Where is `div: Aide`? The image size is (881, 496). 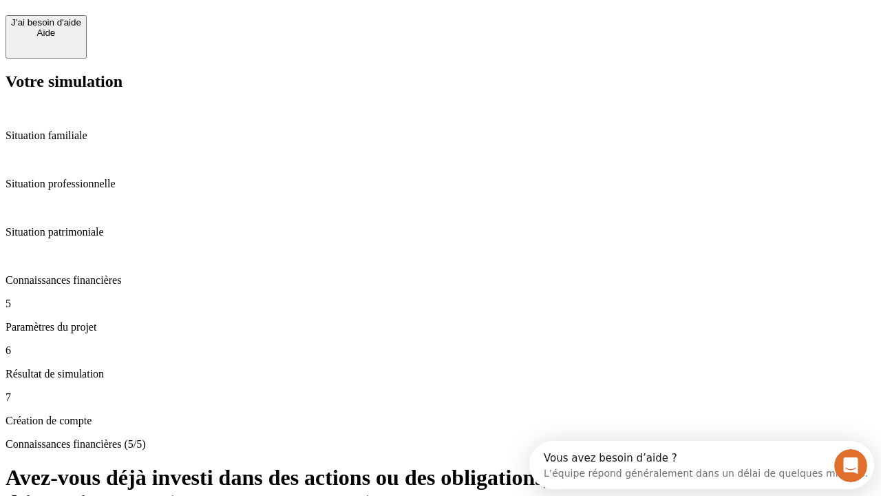 div: Aide is located at coordinates (46, 32).